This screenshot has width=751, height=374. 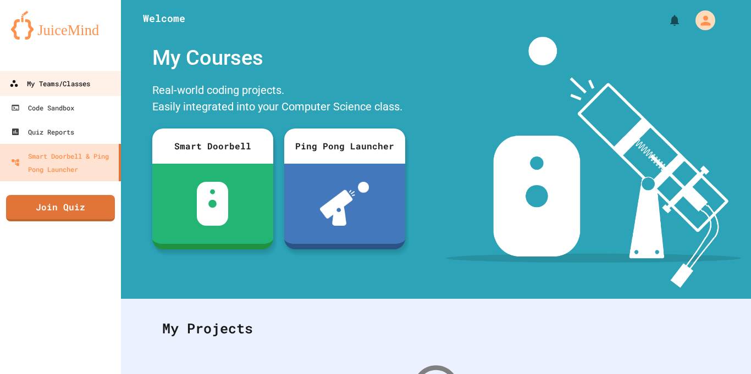 What do you see at coordinates (345, 146) in the screenshot?
I see `div: Ping Pong Launcher` at bounding box center [345, 146].